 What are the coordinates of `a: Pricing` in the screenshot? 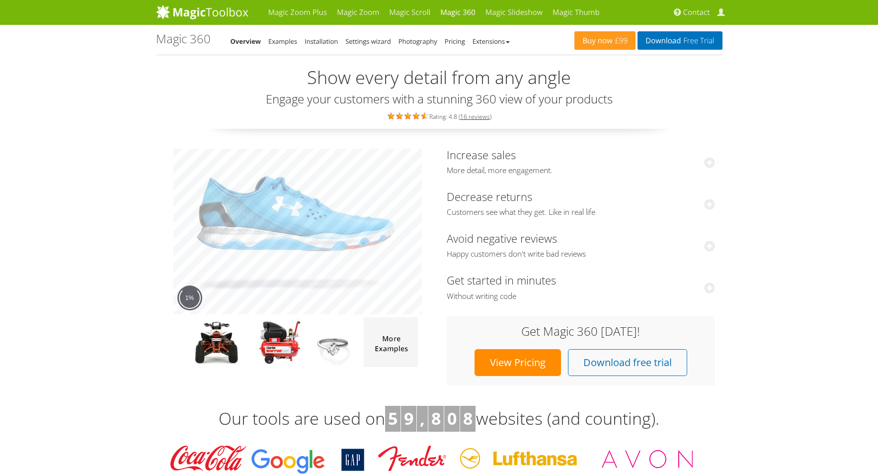 It's located at (455, 41).